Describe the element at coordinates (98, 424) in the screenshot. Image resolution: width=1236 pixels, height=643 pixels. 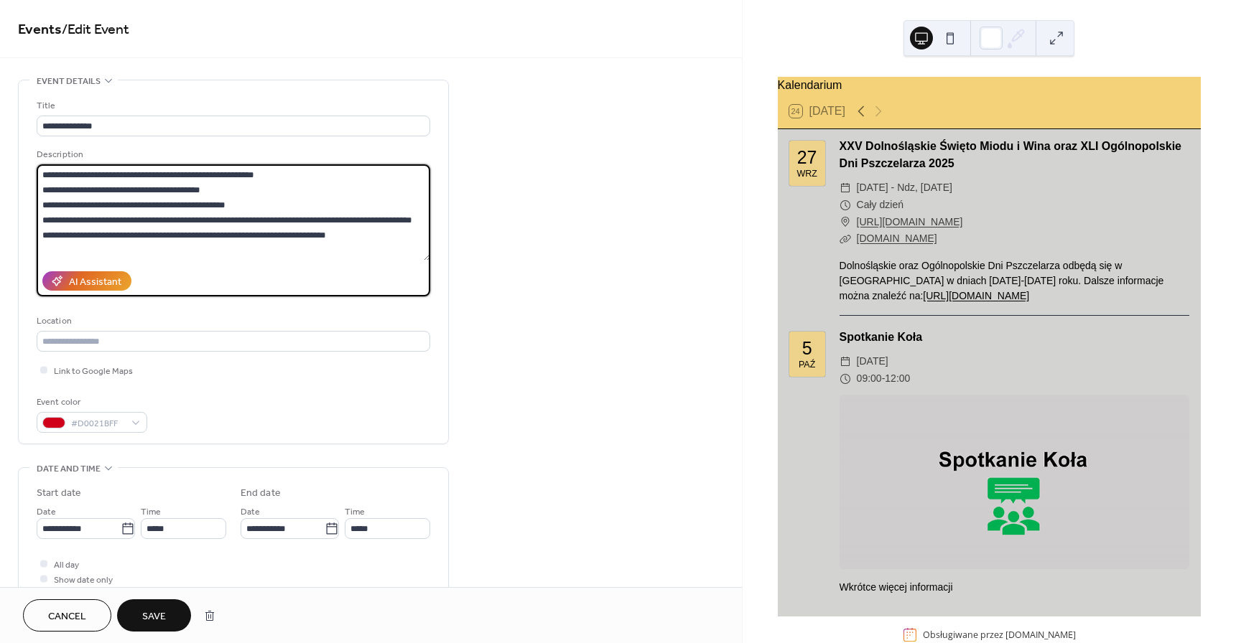
I see `span: #D0021BFF` at that location.